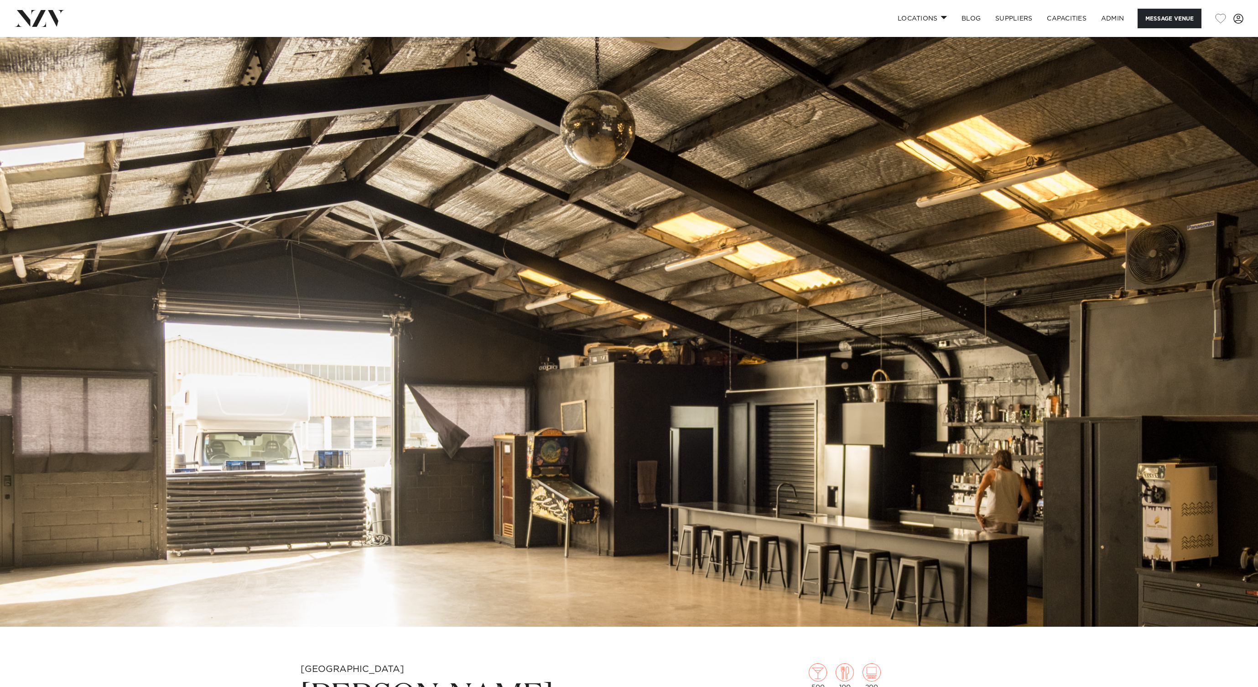  Describe the element at coordinates (1013, 18) in the screenshot. I see `a: SUPPLIERS` at that location.